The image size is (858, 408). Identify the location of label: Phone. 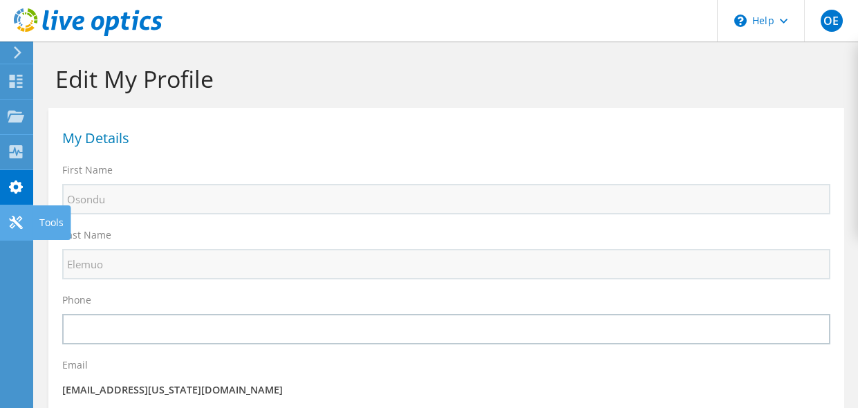
(77, 300).